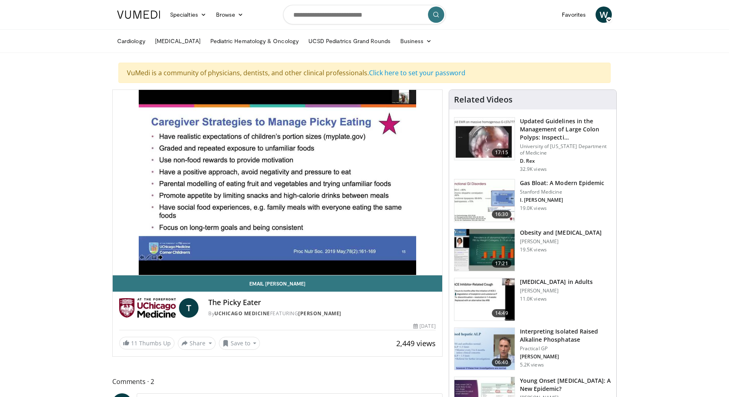  I want to click on span: 11, so click(134, 343).